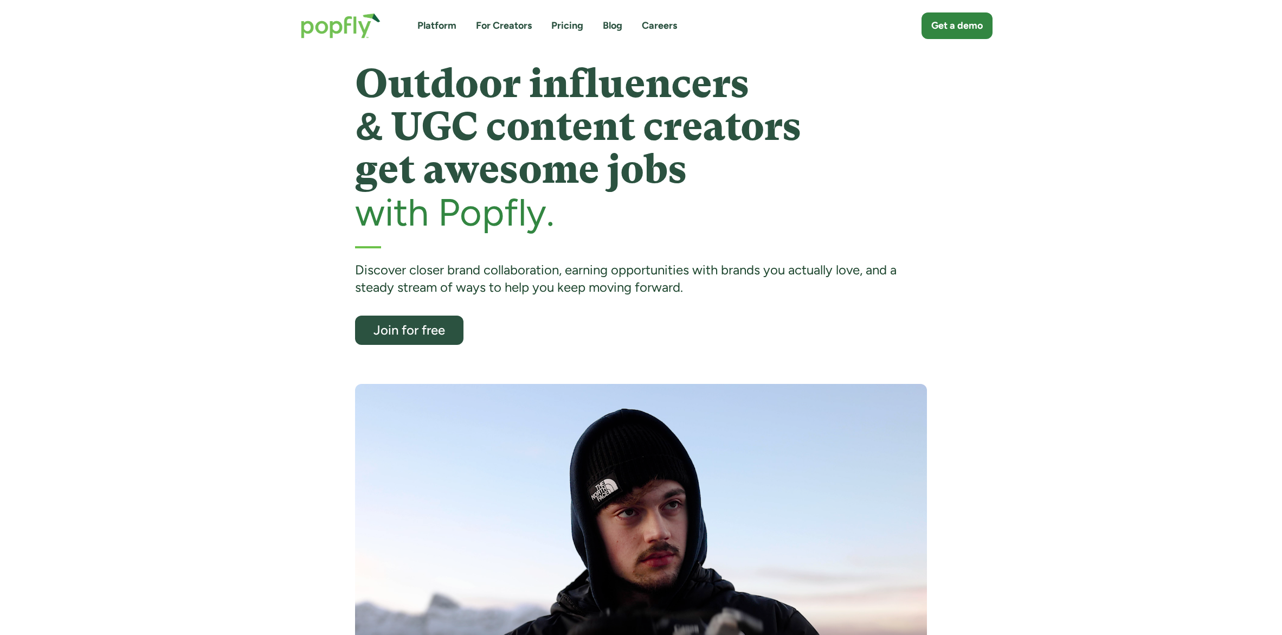 Image resolution: width=1282 pixels, height=635 pixels. Describe the element at coordinates (641, 127) in the screenshot. I see `h1: Outdoor influencers & UGC content creators get awesome jobs` at that location.